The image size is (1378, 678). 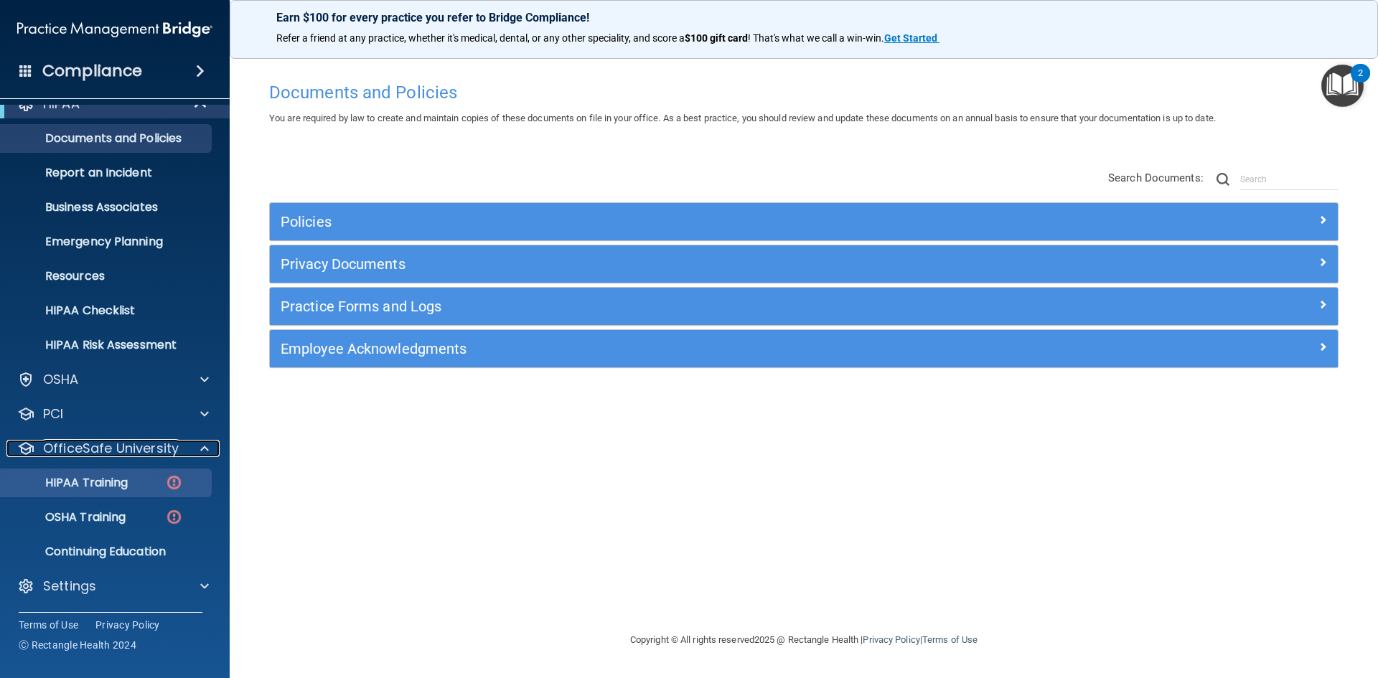 What do you see at coordinates (111, 449) in the screenshot?
I see `p: OfficeSafe University` at bounding box center [111, 449].